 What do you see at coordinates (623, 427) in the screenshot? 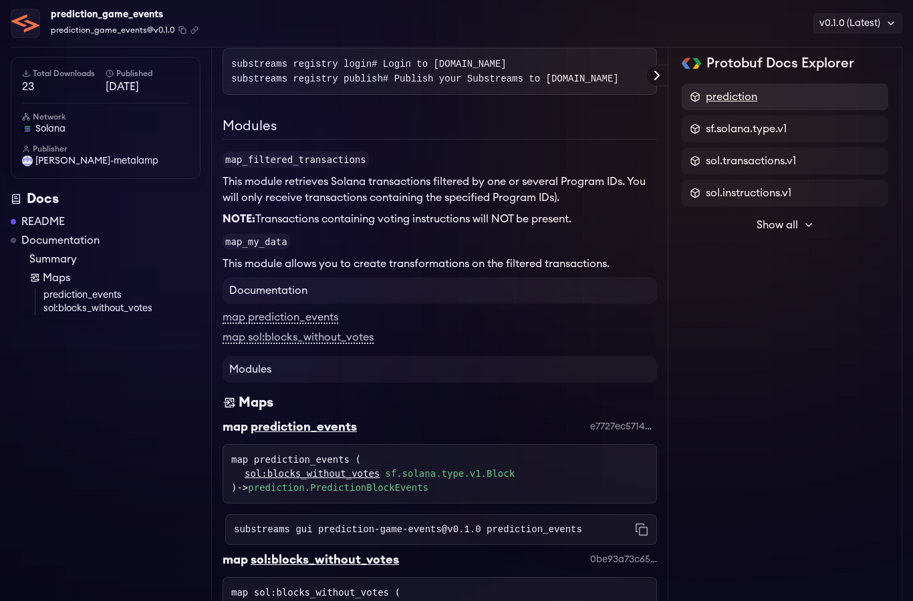
I see `div: e7727ec5714d0f549305984013423dbca9bee9ed` at bounding box center [623, 427].